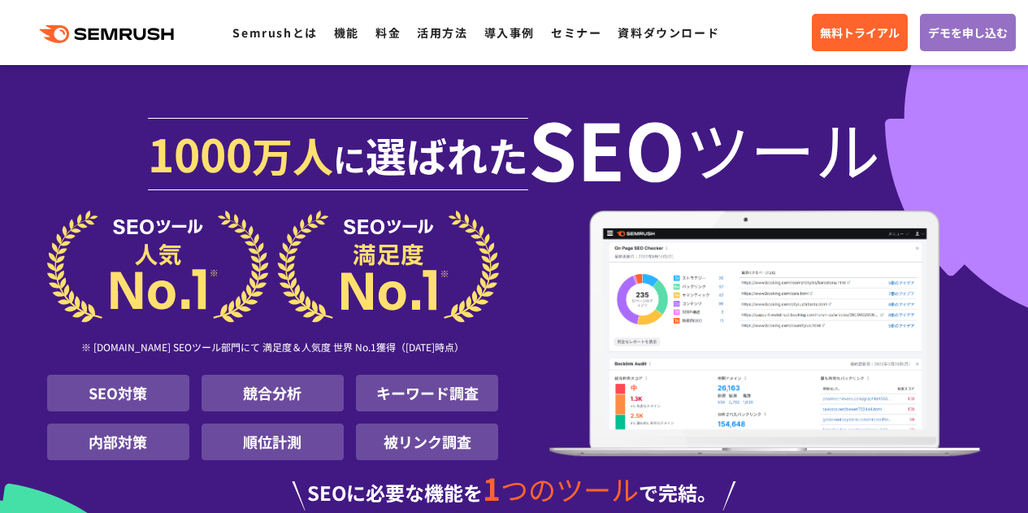 The image size is (1028, 513). Describe the element at coordinates (118, 441) in the screenshot. I see `li: 内部対策` at that location.